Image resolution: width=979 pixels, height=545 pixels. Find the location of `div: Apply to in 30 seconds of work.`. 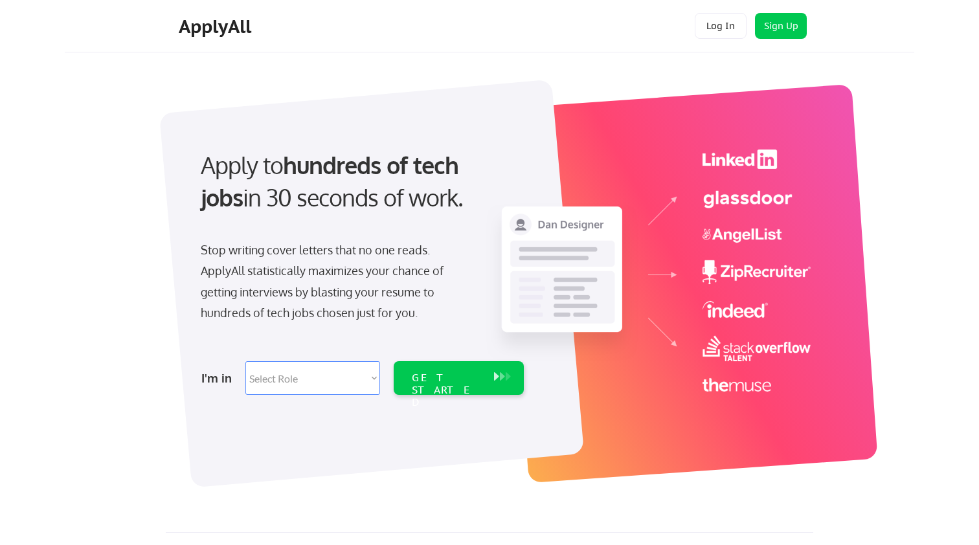

div: Apply to in 30 seconds of work. is located at coordinates (359, 181).